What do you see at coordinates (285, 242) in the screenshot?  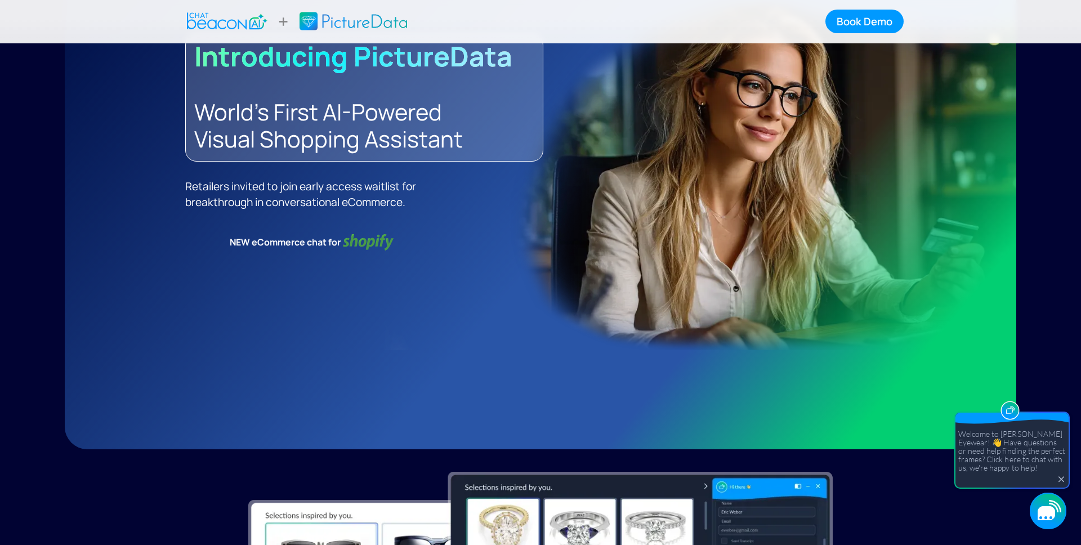 I see `strong: NEW eCommerce chat for` at bounding box center [285, 242].